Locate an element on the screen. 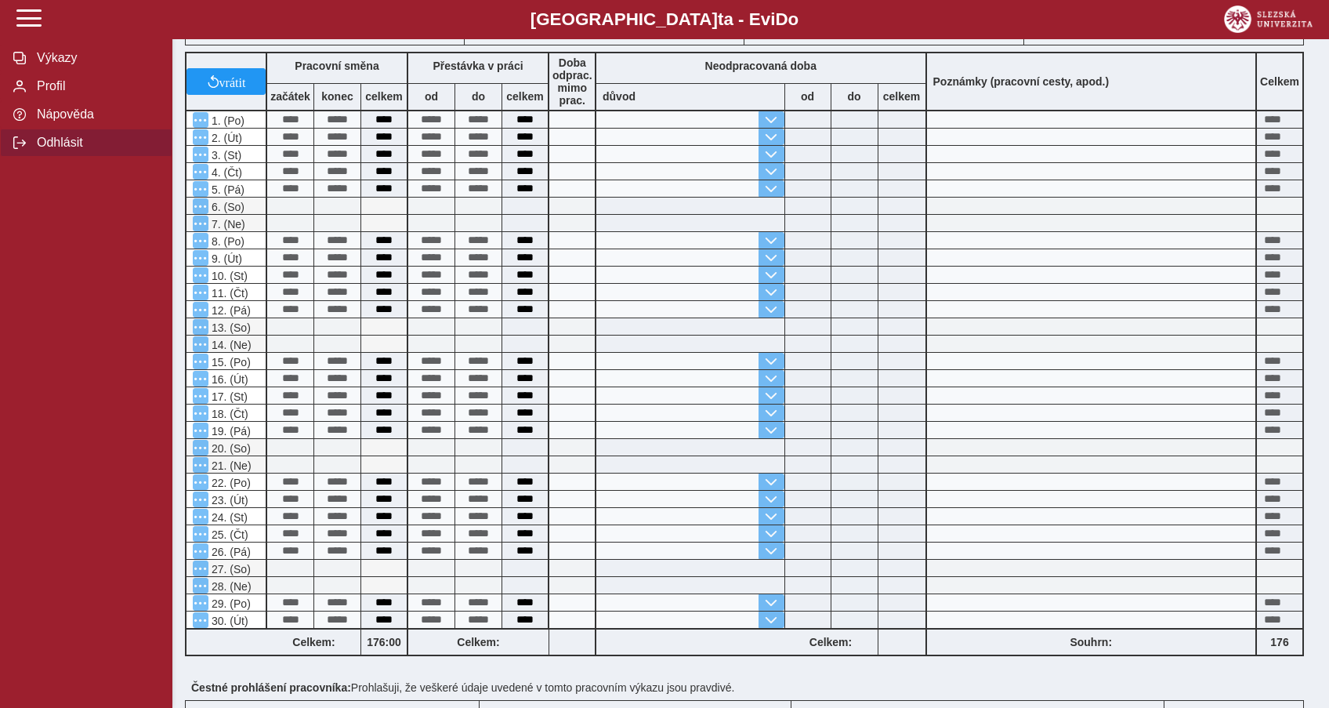 Image resolution: width=1329 pixels, height=708 pixels. span: o is located at coordinates (794, 19).